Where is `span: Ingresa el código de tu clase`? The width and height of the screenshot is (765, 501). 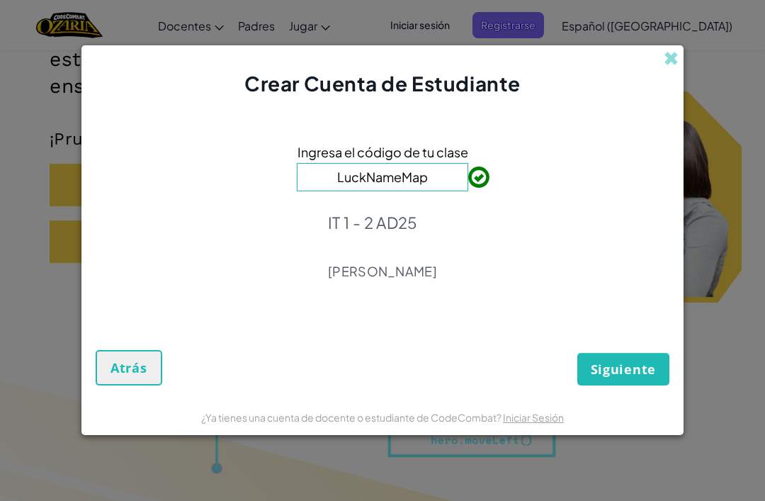
span: Ingresa el código de tu clase is located at coordinates (382, 152).